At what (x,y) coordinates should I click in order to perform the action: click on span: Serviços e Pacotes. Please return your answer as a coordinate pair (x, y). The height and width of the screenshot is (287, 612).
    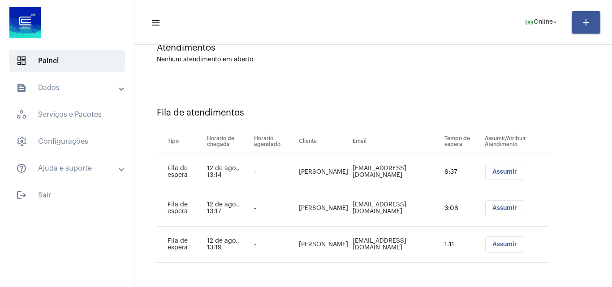
    Looking at the image, I should click on (67, 115).